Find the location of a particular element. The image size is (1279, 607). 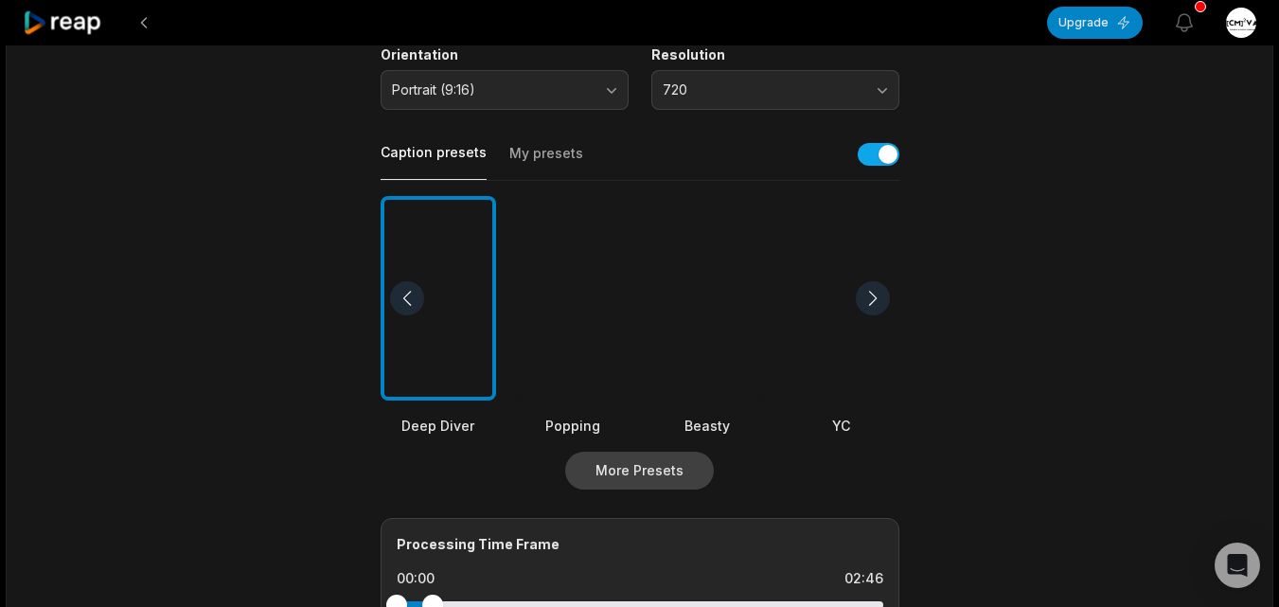

button: More Presets is located at coordinates (639, 470).